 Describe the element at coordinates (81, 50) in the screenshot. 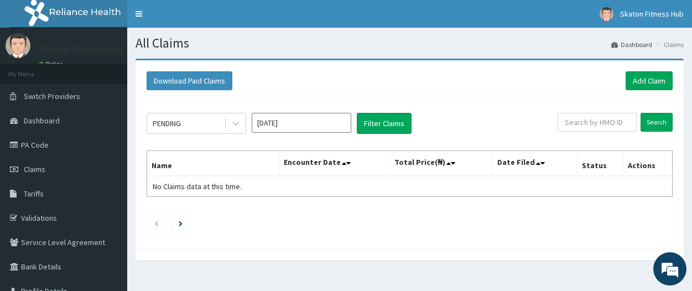

I see `p: Skaton Fitness Hub` at that location.